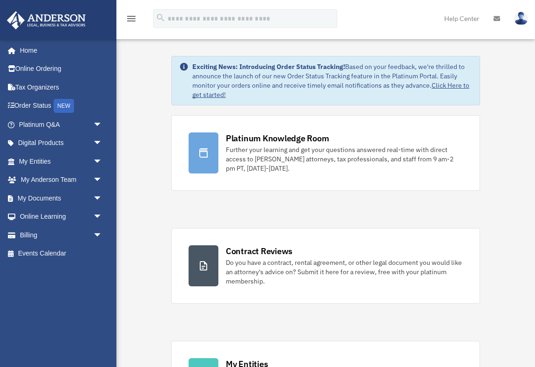  I want to click on div: Platinum Knowledge Room, so click(278, 138).